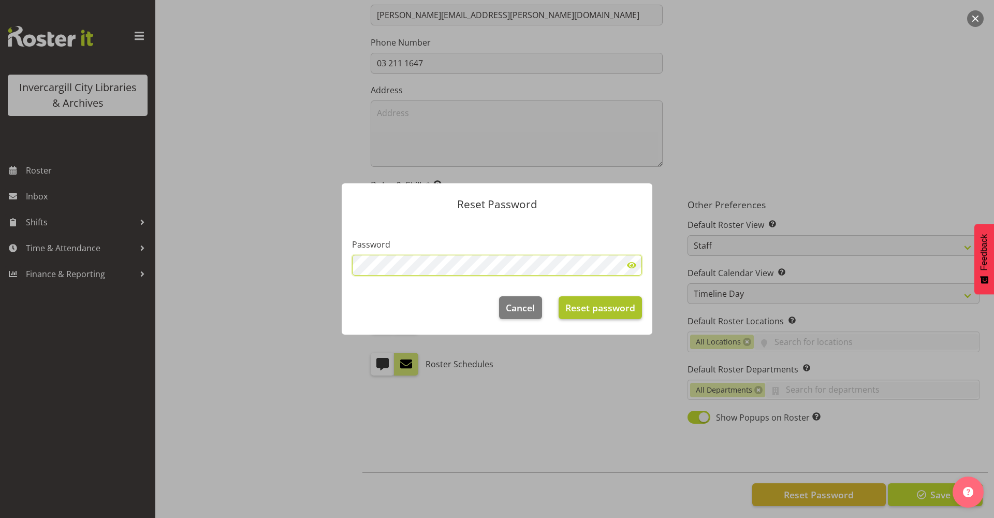 The height and width of the screenshot is (518, 994). I want to click on img: help-xxl-2.png, so click(968, 492).